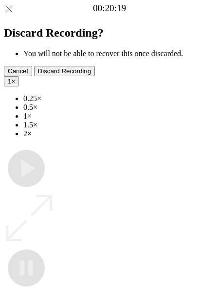  What do you see at coordinates (110, 8) in the screenshot?
I see `a: 00:20:19` at bounding box center [110, 8].